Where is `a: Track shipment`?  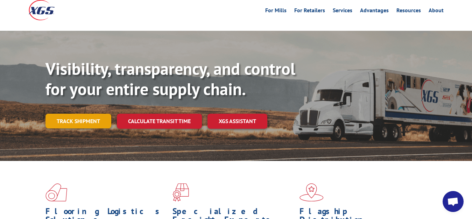
a: Track shipment is located at coordinates (78, 121).